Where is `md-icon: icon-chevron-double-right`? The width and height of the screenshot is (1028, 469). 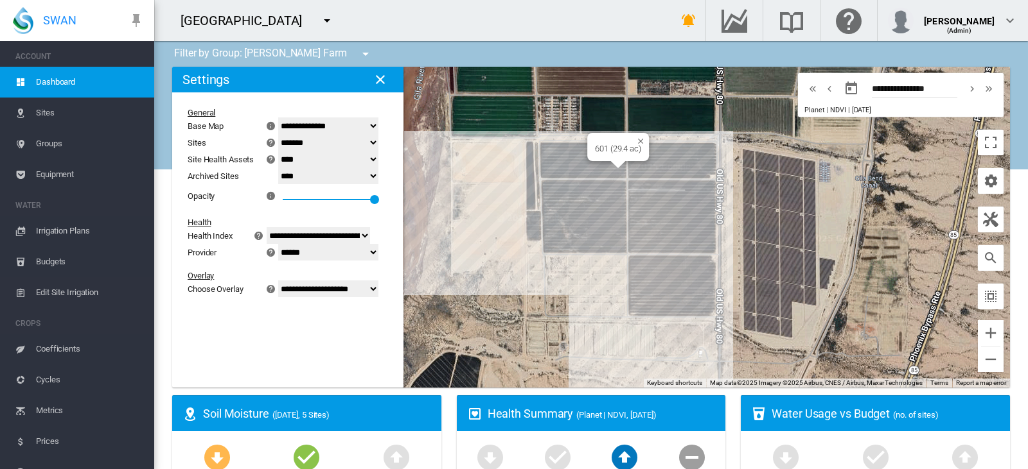
md-icon: icon-chevron-double-right is located at coordinates (988, 89).